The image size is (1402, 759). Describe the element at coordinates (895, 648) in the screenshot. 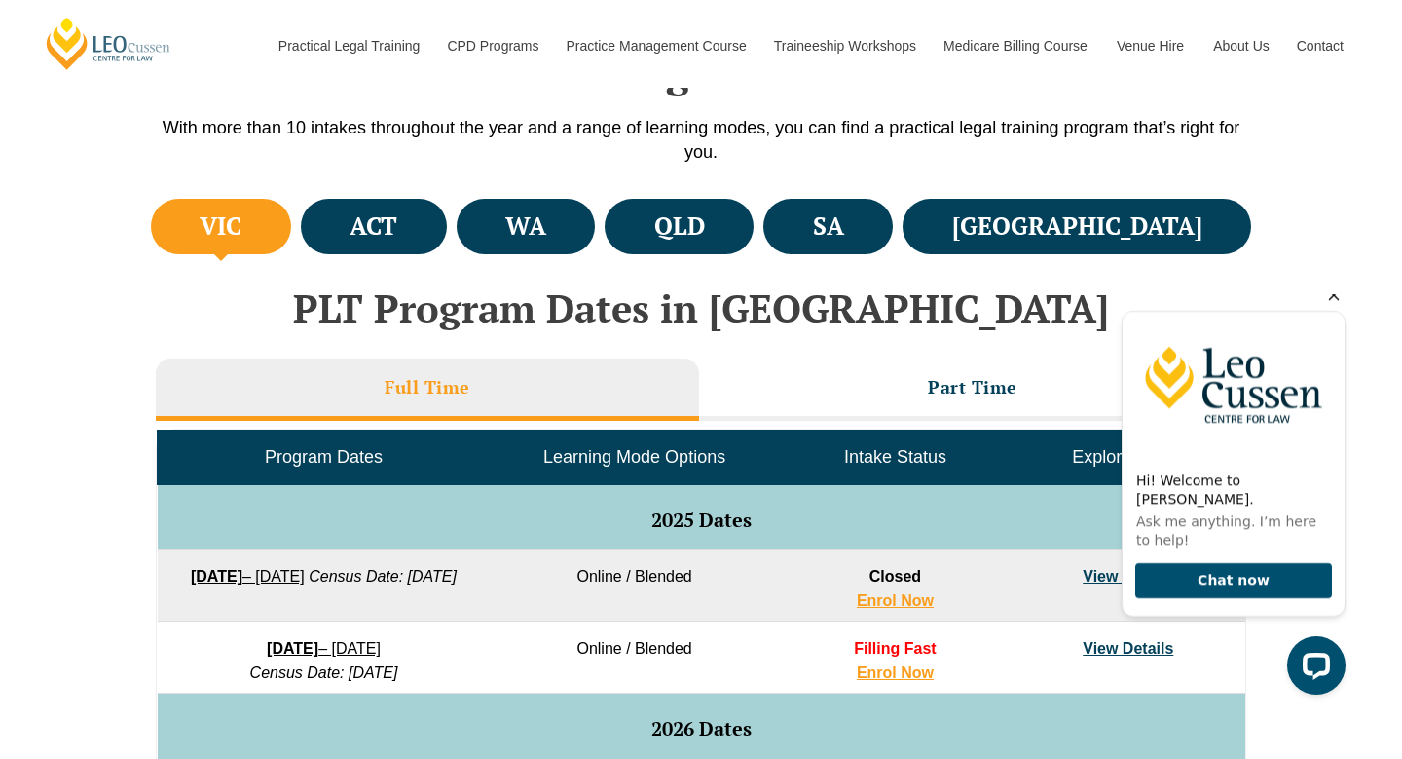

I see `span: Filling Fast` at that location.